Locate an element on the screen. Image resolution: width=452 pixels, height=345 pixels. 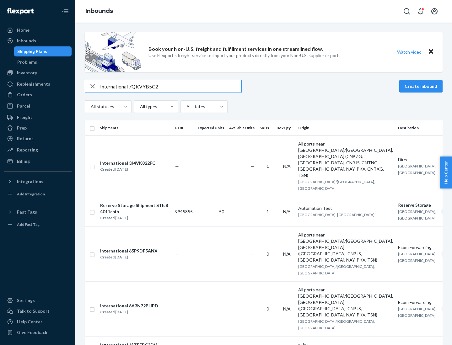
a: Billing is located at coordinates (38, 161).